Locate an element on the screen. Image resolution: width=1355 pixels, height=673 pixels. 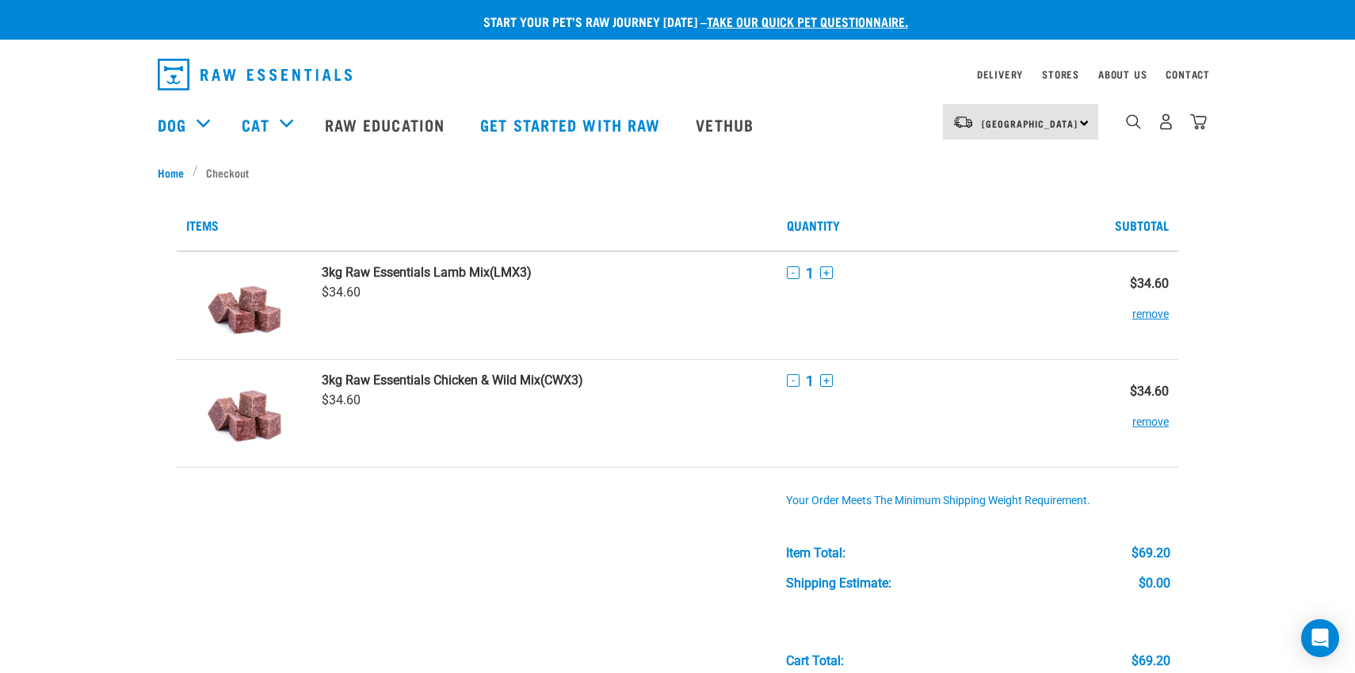
a: Contact is located at coordinates (1188, 74).